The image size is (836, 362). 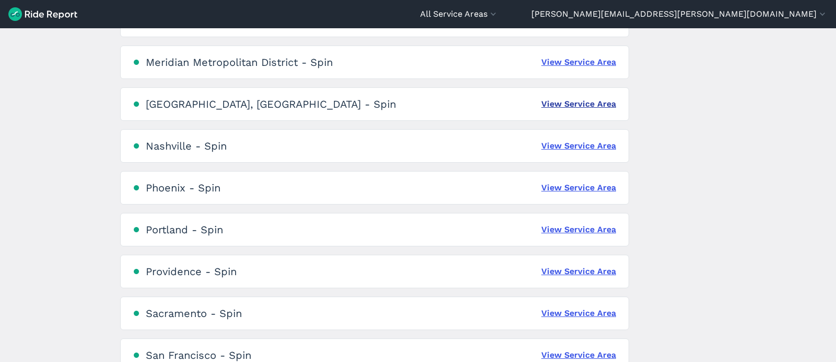 I want to click on img: Ride Report, so click(x=43, y=14).